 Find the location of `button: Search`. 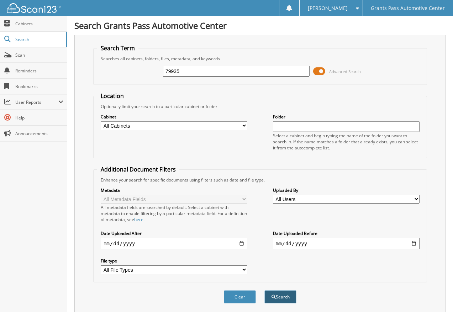

button: Search is located at coordinates (281, 296).